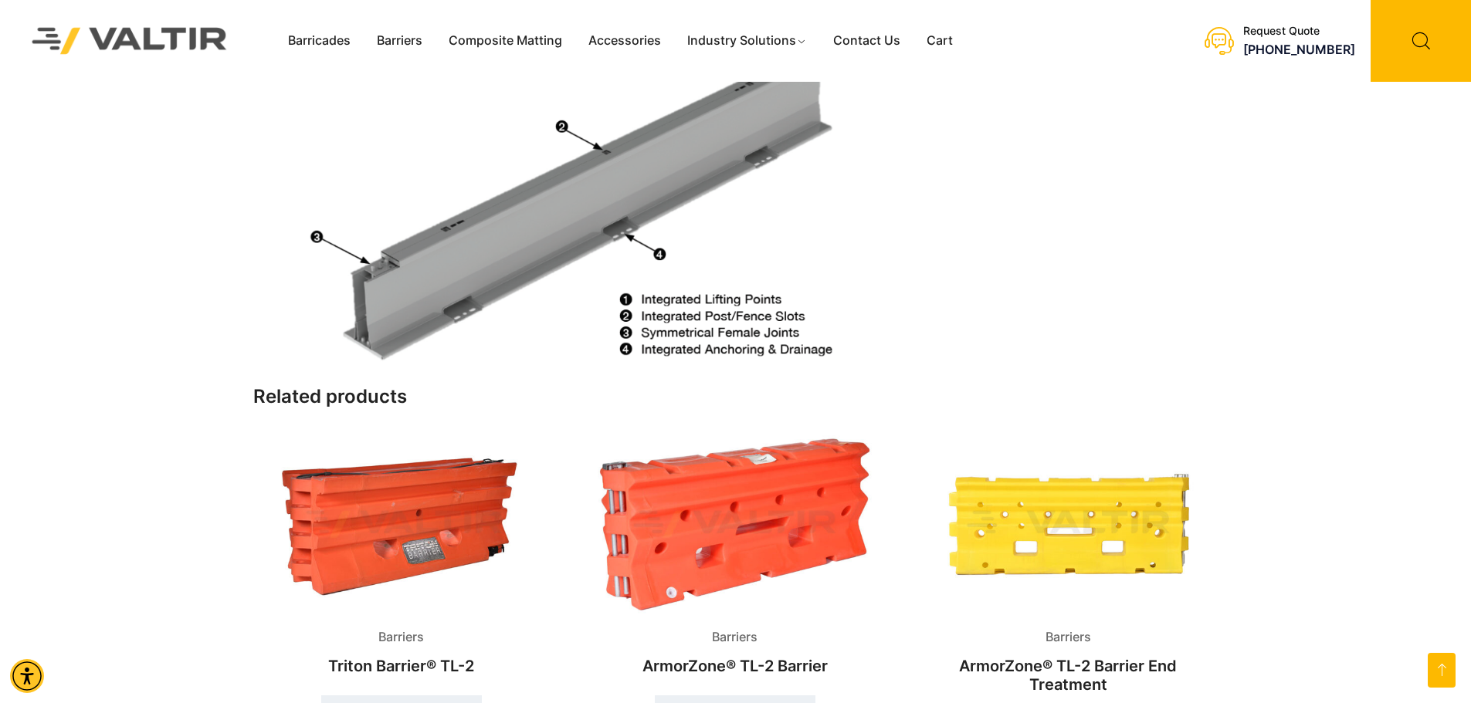 This screenshot has width=1471, height=703. What do you see at coordinates (130, 40) in the screenshot?
I see `img: Valtir Rentals` at bounding box center [130, 40].